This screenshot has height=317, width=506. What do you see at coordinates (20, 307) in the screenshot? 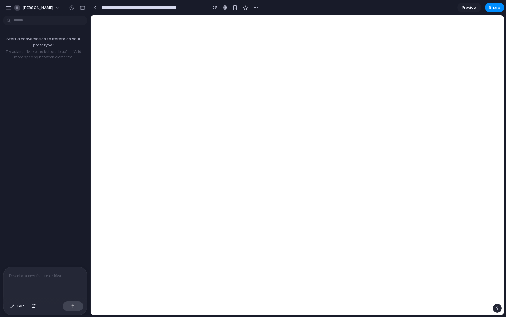
I see `span: Edit` at bounding box center [20, 307].